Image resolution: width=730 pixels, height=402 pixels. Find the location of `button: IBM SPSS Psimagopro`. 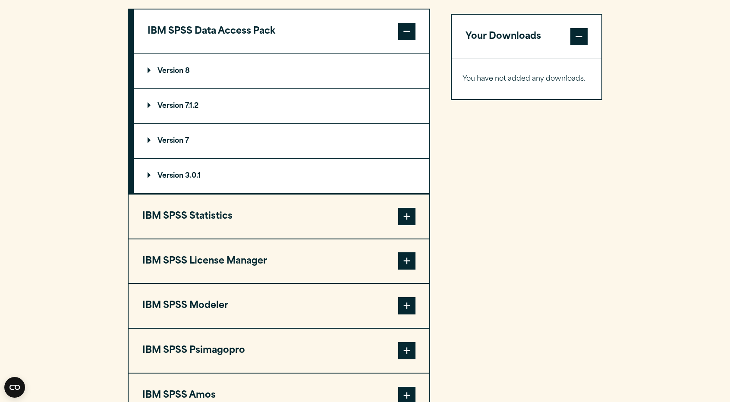

button: IBM SPSS Psimagopro is located at coordinates (279, 351).